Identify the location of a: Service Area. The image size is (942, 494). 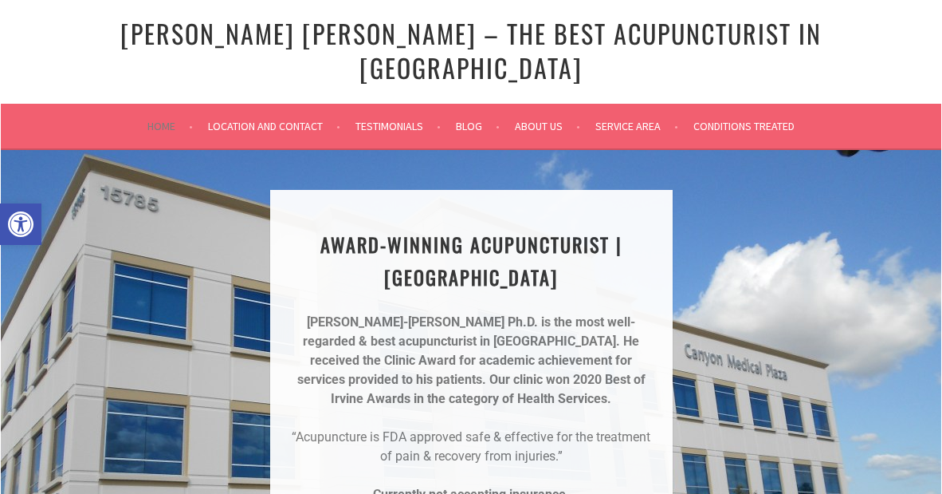
(637, 126).